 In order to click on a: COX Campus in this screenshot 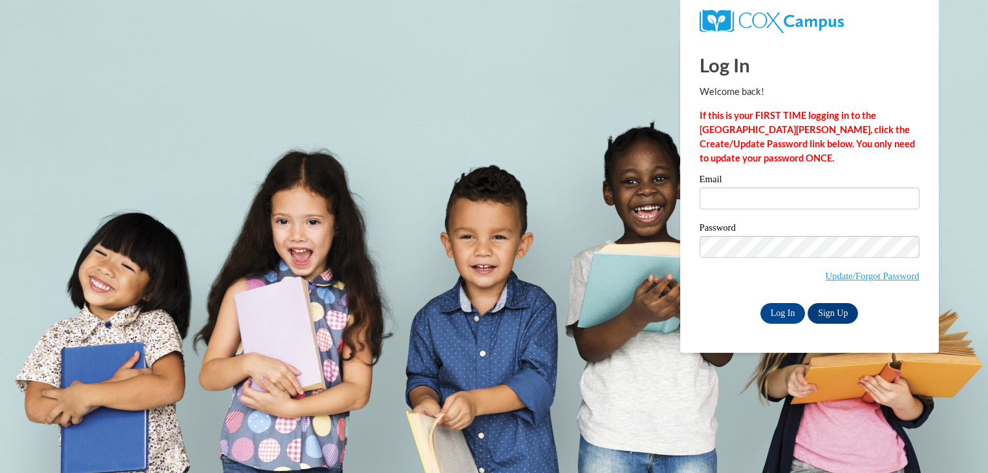, I will do `click(771, 20)`.